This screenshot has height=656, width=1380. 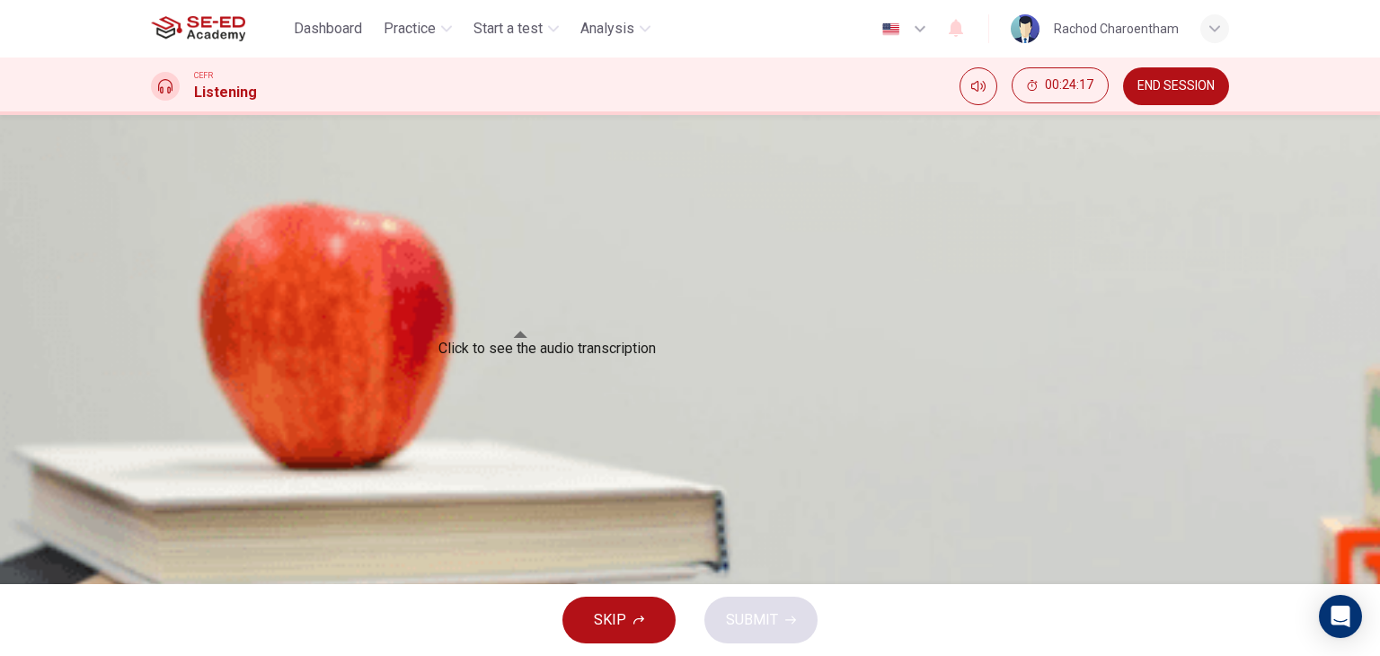 I want to click on div: Mute, so click(x=978, y=86).